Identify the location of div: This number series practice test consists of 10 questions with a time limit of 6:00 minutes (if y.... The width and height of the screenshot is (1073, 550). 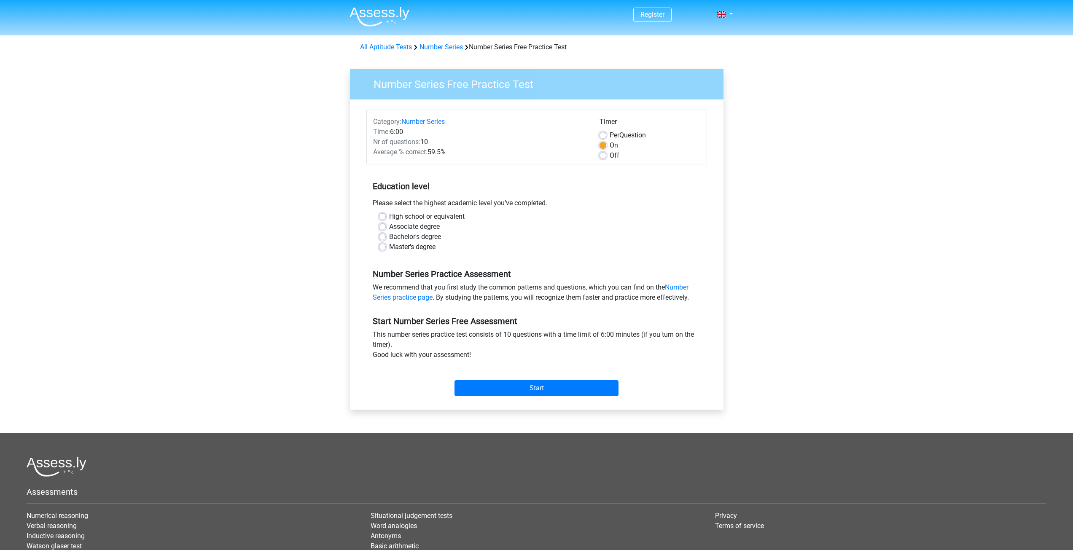
(537, 346).